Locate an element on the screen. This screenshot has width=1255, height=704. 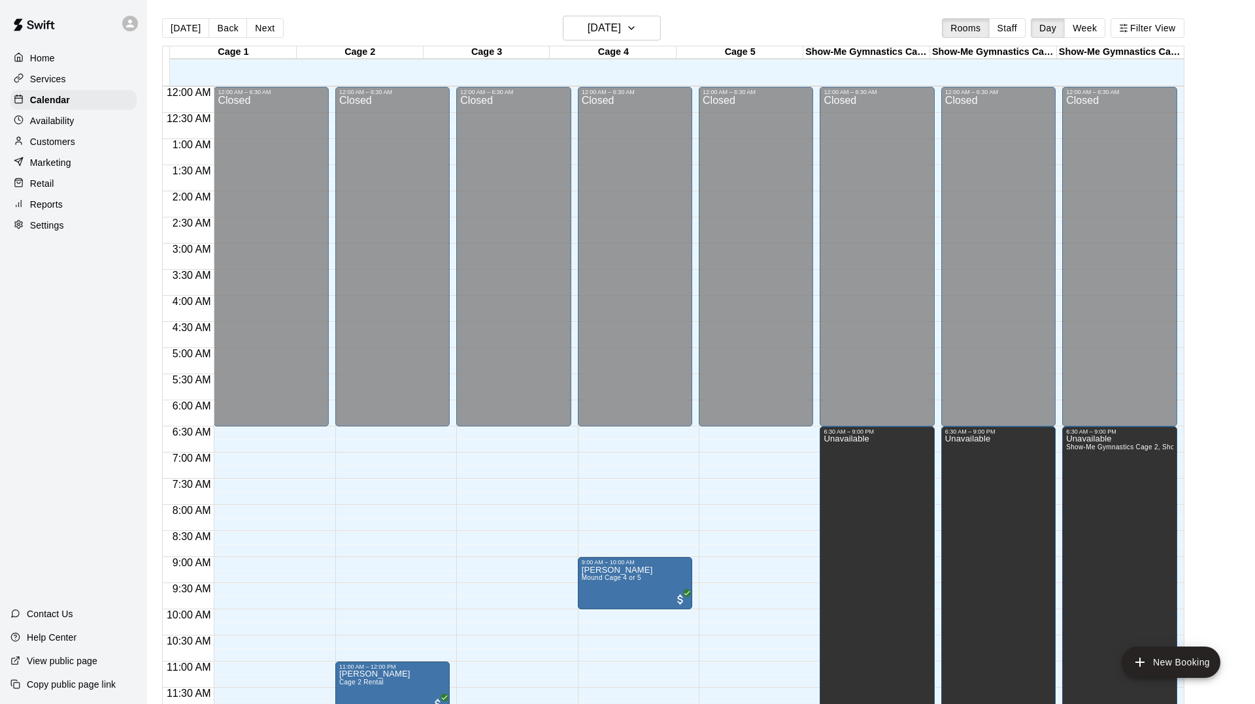
button: Back is located at coordinates (227, 28).